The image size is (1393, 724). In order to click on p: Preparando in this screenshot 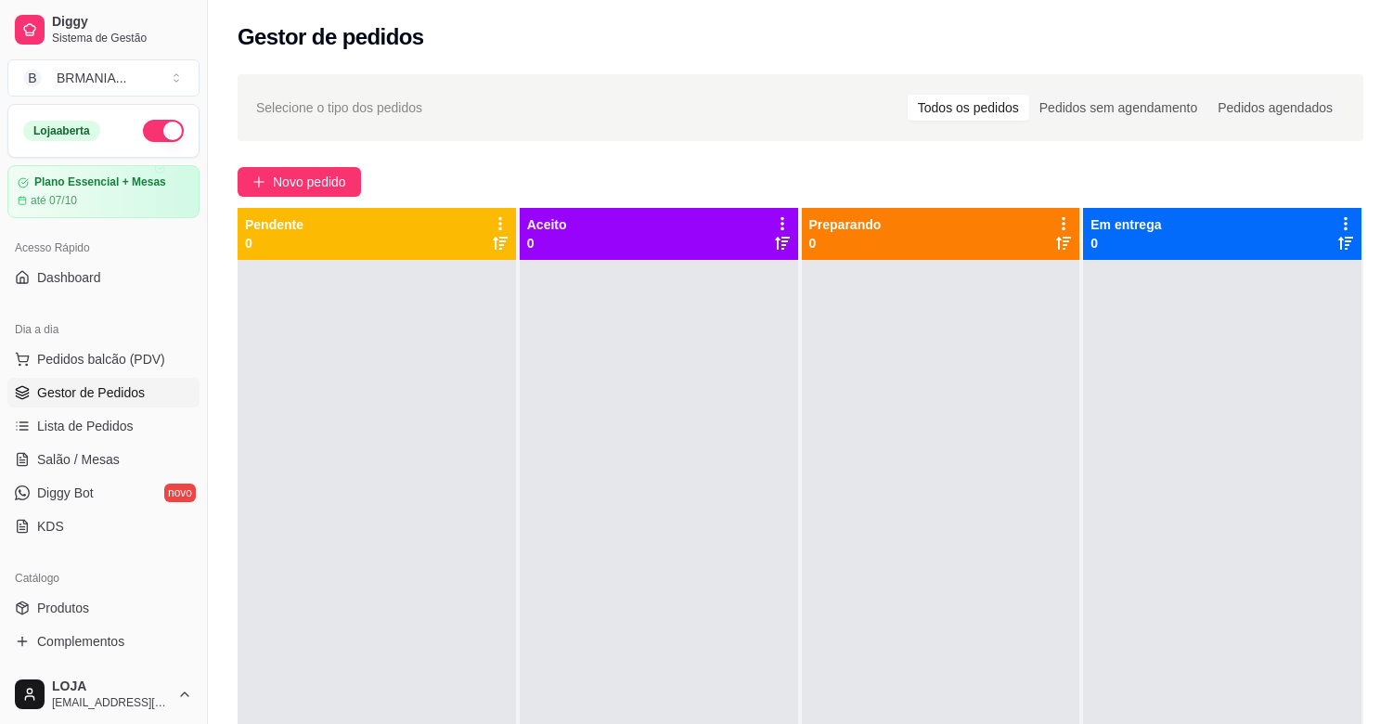, I will do `click(846, 225)`.